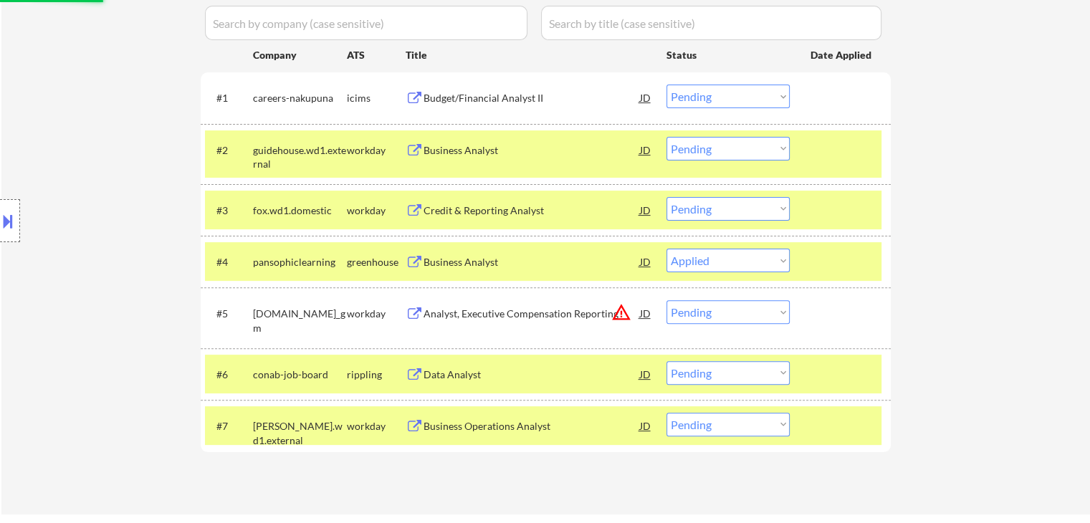 This screenshot has height=523, width=1090. Describe the element at coordinates (842, 55) in the screenshot. I see `div: Date Applied` at that location.